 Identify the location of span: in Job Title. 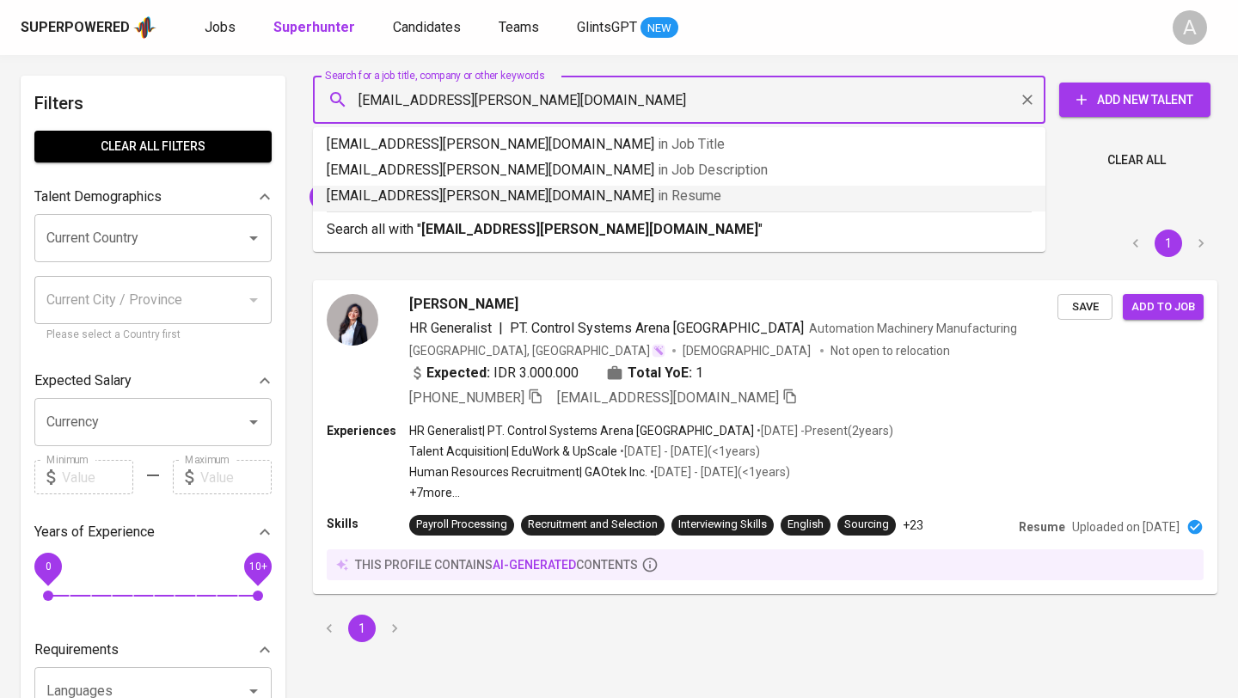
(691, 144).